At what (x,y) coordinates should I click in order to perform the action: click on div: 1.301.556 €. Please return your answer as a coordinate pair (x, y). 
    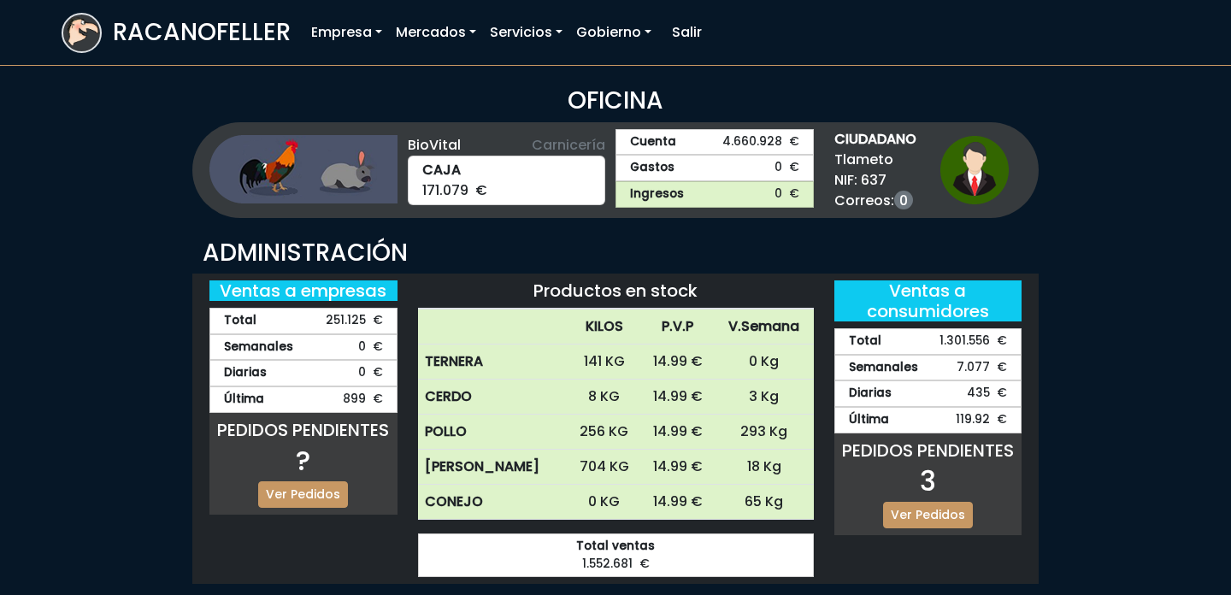
    Looking at the image, I should click on (928, 341).